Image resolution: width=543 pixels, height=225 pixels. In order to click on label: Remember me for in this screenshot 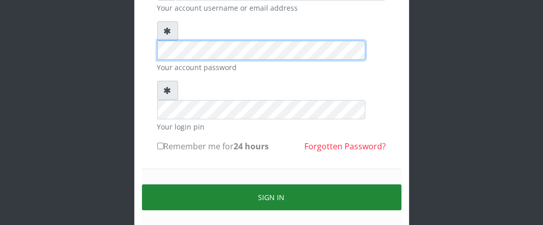, I will do `click(213, 147)`.